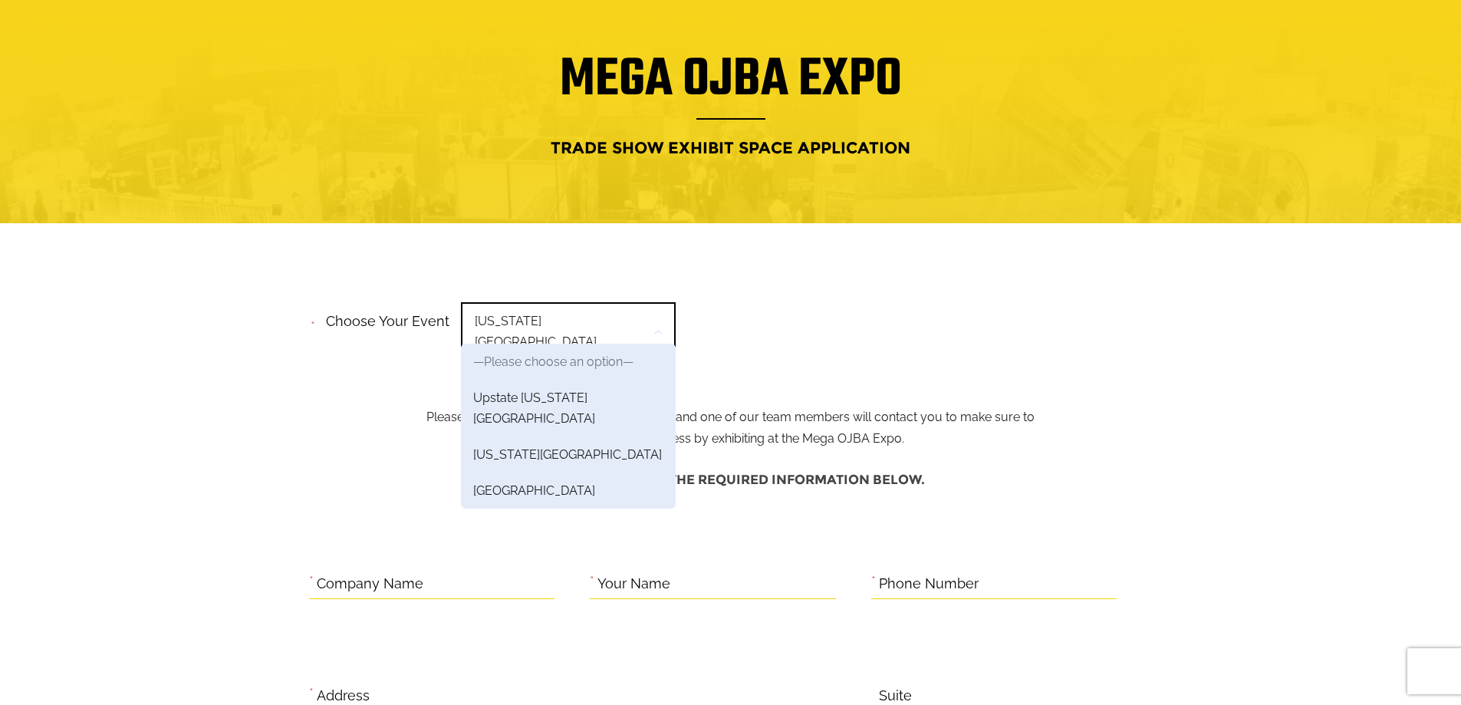 The height and width of the screenshot is (705, 1461). What do you see at coordinates (370, 583) in the screenshot?
I see `label: Company Name` at bounding box center [370, 583].